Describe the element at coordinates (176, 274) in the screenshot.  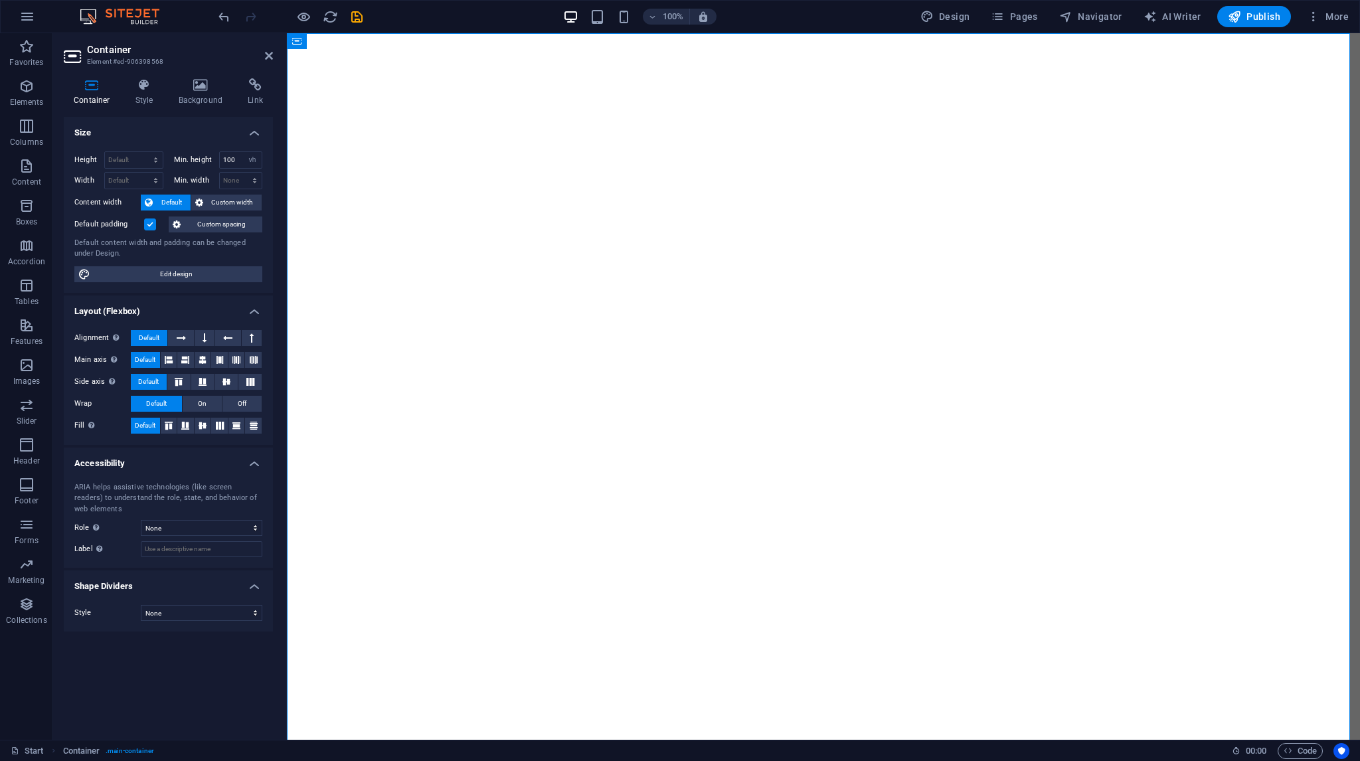
I see `span: Edit design` at that location.